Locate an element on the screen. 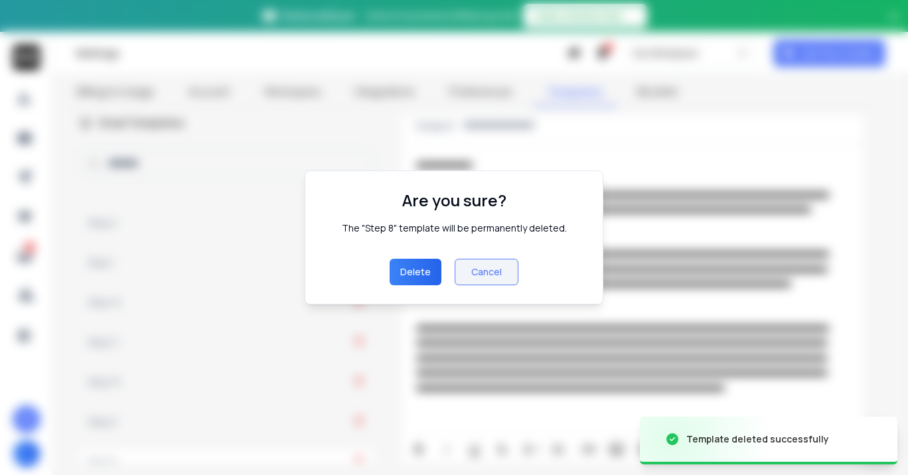  button: Delete is located at coordinates (416, 272).